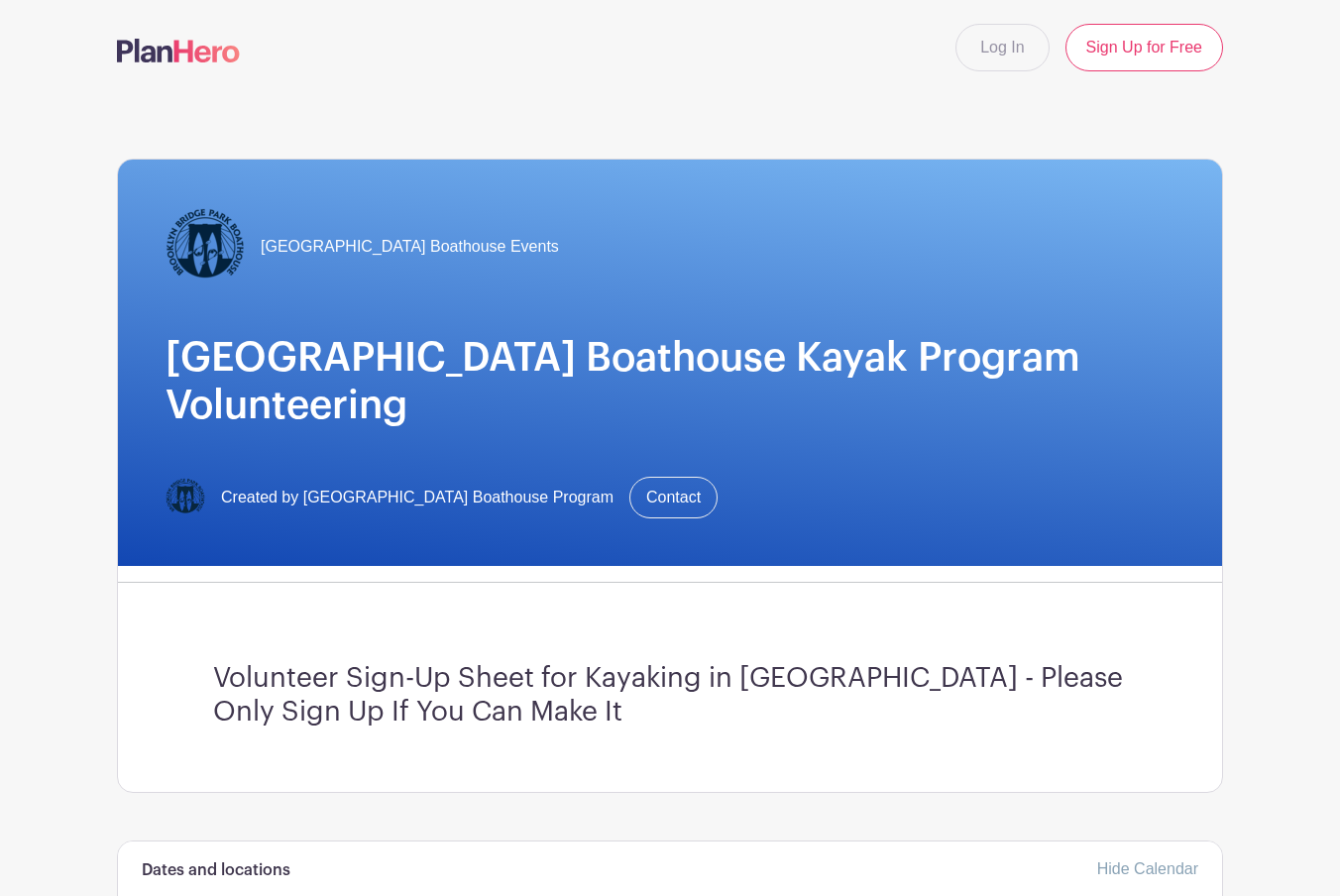  What do you see at coordinates (1003, 48) in the screenshot?
I see `a: Log In` at bounding box center [1003, 48].